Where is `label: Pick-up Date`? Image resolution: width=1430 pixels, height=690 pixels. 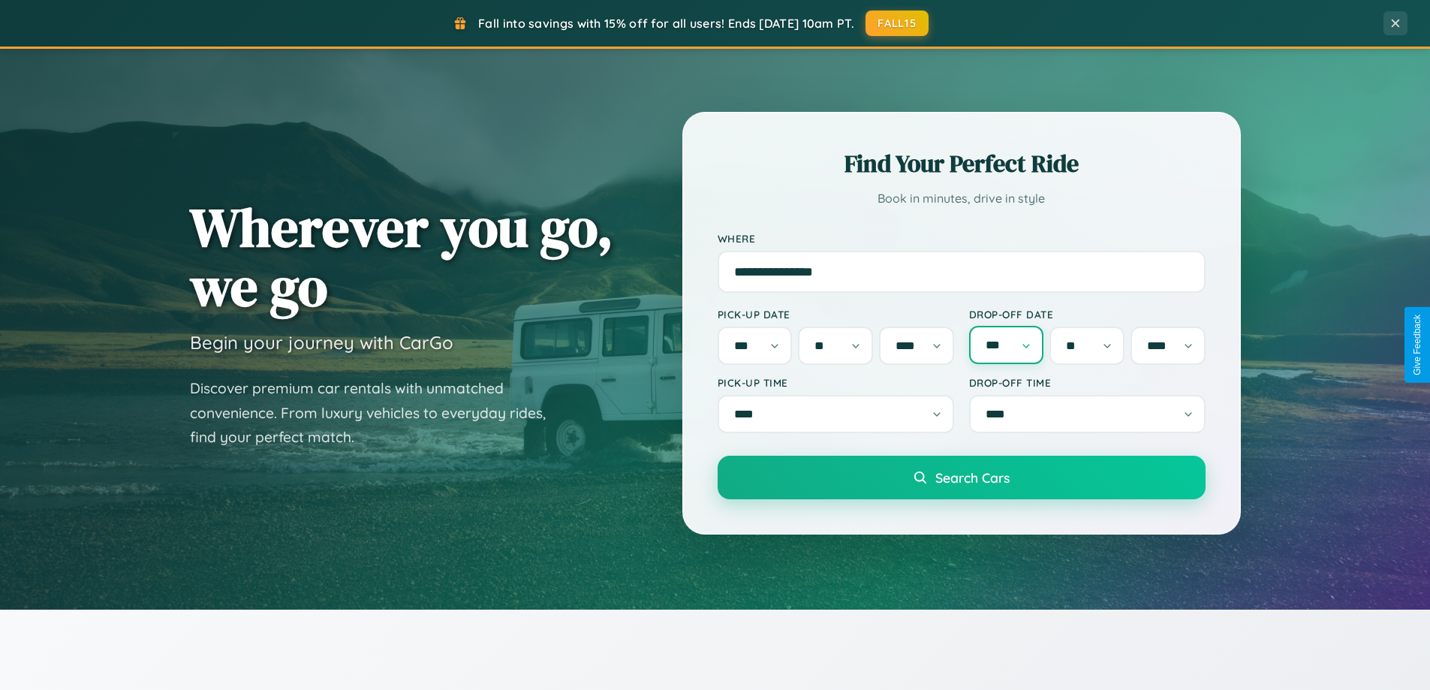 label: Pick-up Date is located at coordinates (836, 314).